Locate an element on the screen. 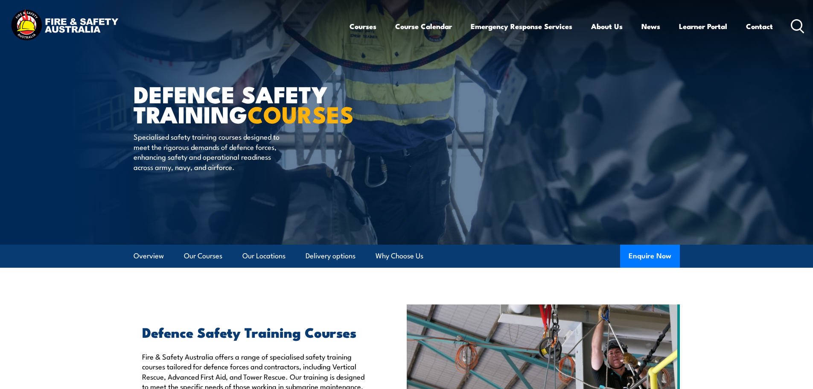 This screenshot has width=813, height=389. a: Contact is located at coordinates (759, 26).